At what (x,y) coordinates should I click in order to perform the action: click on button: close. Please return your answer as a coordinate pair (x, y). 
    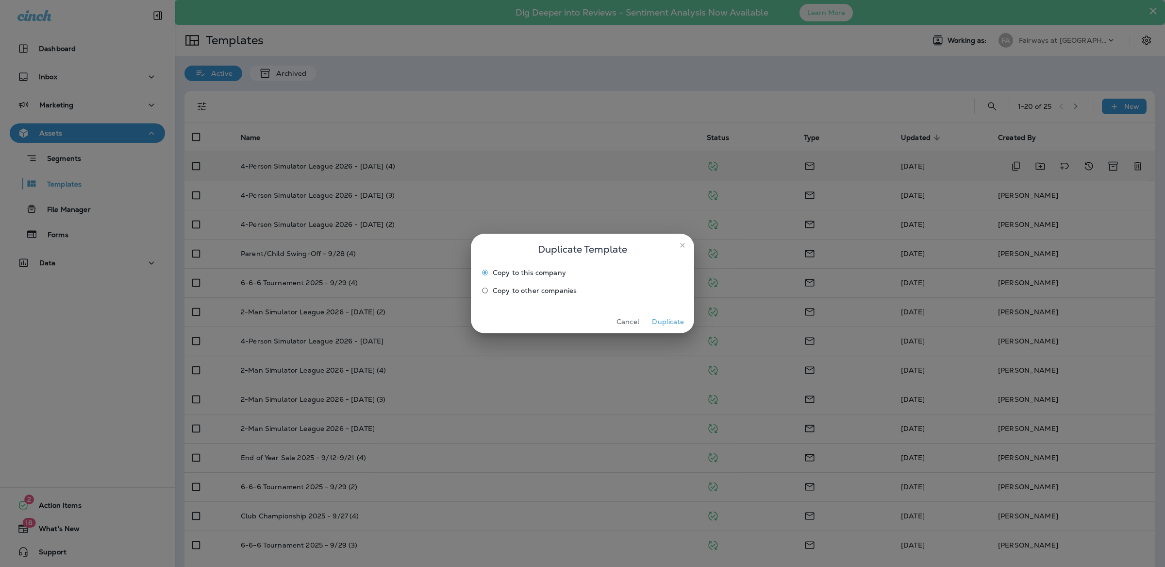
    Looking at the image, I should click on (683, 245).